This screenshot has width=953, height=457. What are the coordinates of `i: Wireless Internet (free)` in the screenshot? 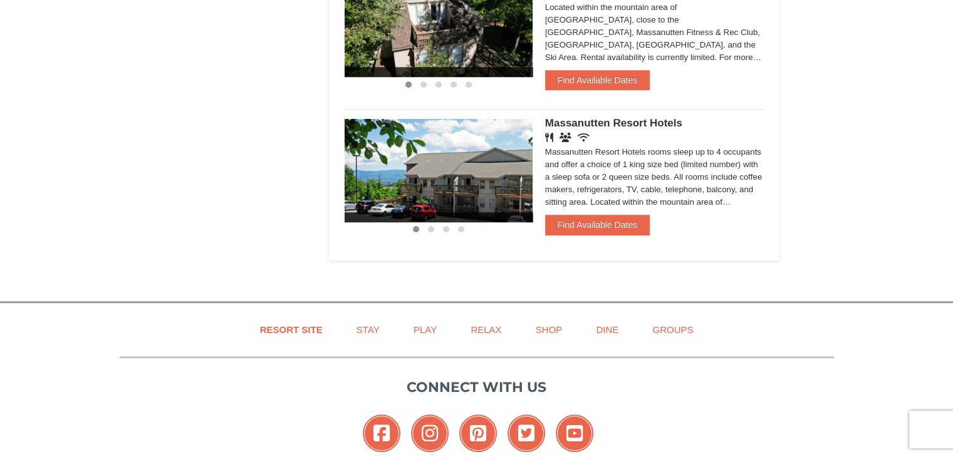 It's located at (583, 137).